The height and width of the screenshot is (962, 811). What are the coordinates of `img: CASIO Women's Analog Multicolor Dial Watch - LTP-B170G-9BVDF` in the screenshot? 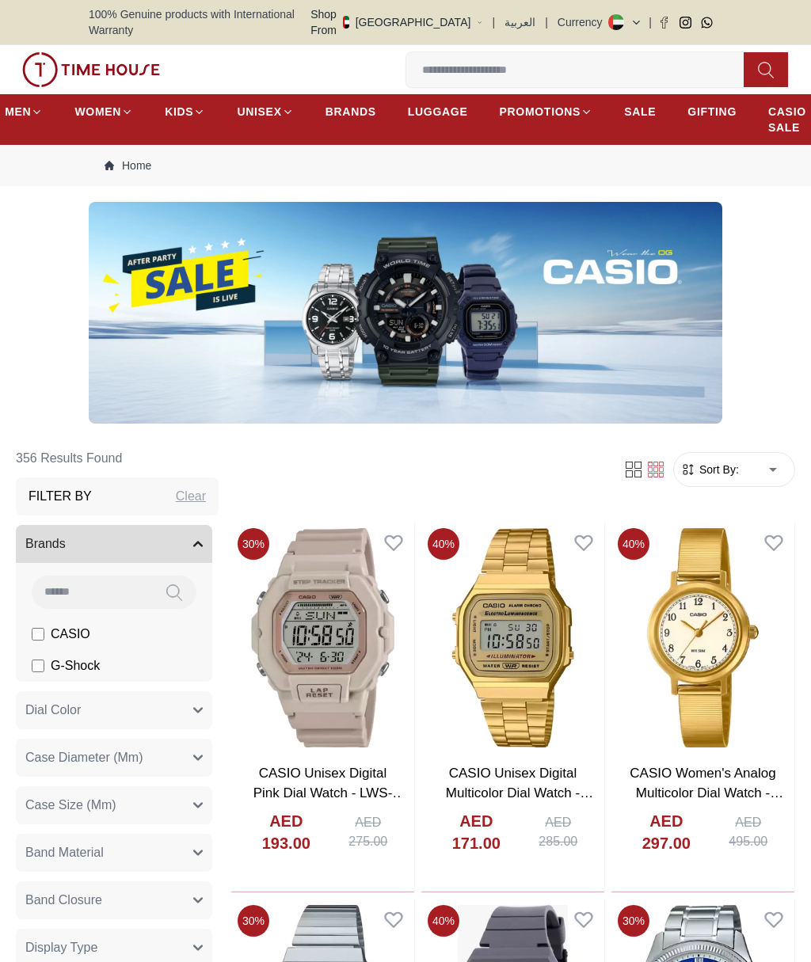 It's located at (703, 638).